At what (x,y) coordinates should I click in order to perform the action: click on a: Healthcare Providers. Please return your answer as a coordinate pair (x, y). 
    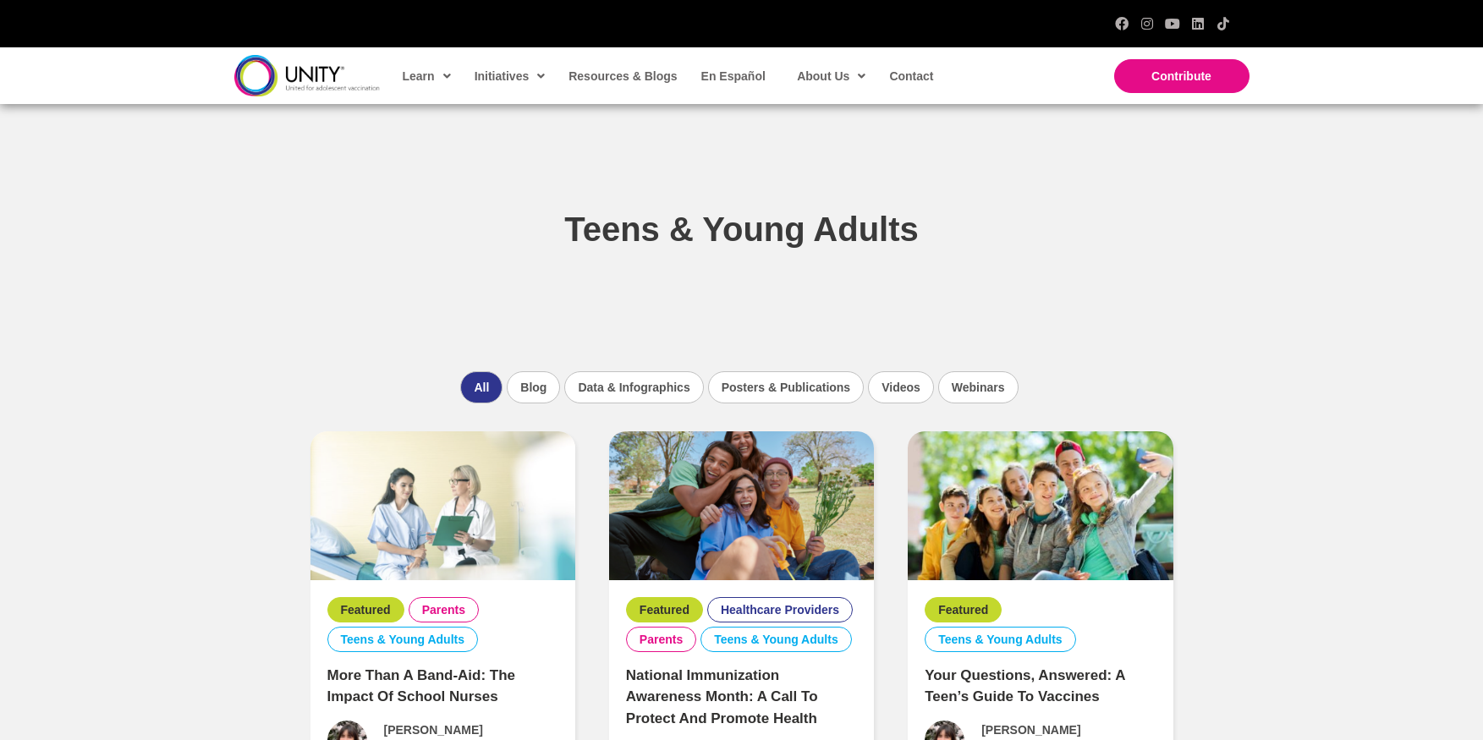
    Looking at the image, I should click on (780, 610).